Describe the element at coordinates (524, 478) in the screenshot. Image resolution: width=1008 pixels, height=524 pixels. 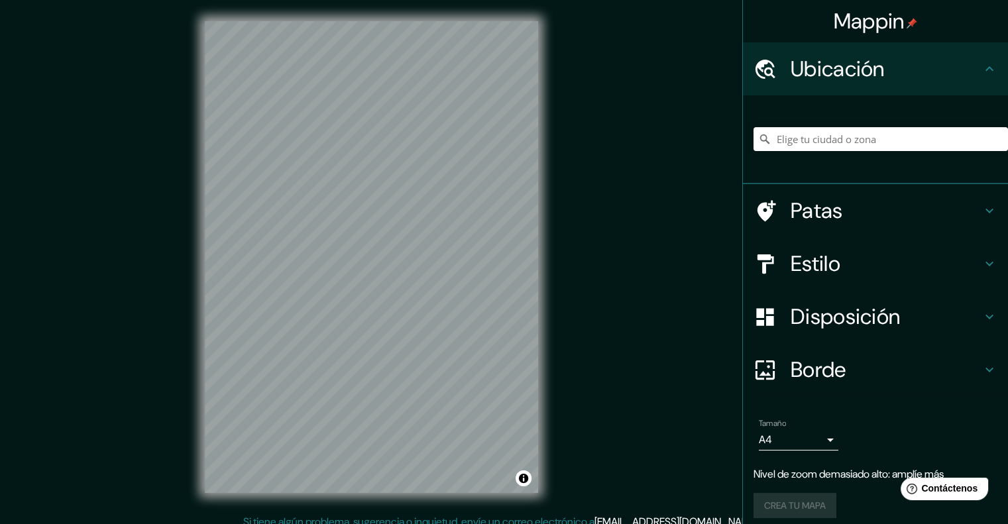
I see `button: Activar o desactivar atribución` at that location.